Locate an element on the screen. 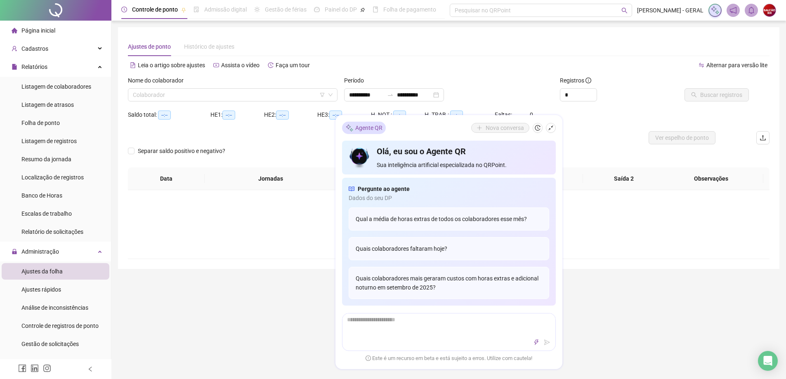 Image resolution: width=786 pixels, height=379 pixels. span: Separar saldo positivo e negativo? is located at coordinates (182, 151).